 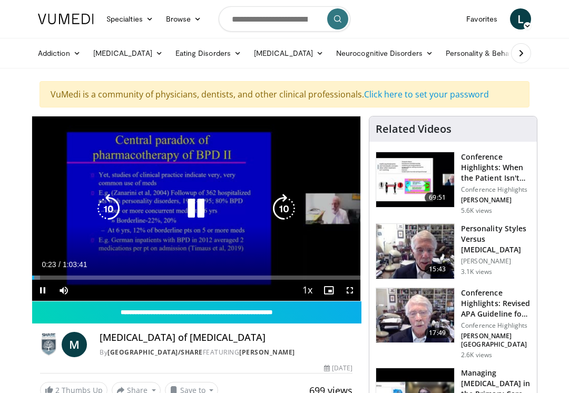 I want to click on div: By FEATURING, so click(x=226, y=352).